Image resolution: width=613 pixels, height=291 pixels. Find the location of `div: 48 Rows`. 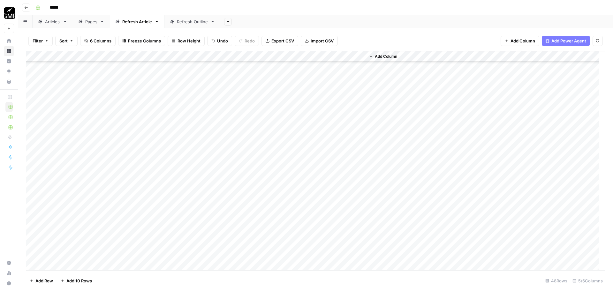

div: 48 Rows is located at coordinates (556, 281).